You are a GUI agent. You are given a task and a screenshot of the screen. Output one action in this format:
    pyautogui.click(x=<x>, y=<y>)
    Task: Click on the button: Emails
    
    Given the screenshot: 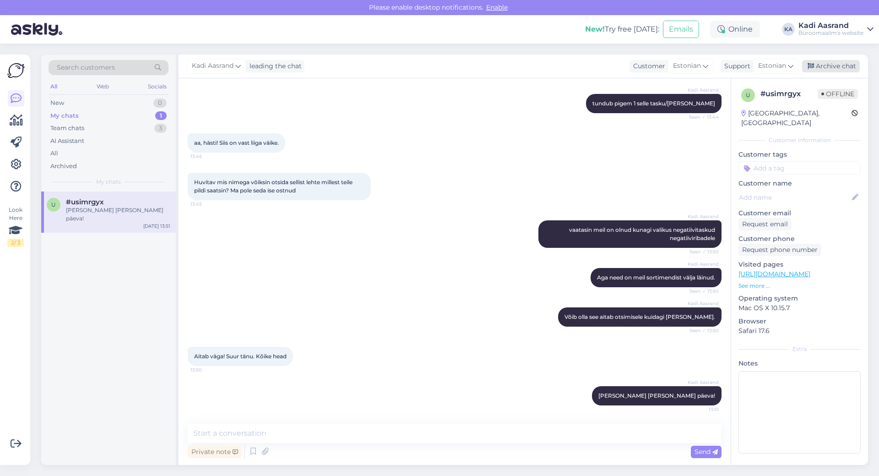 What is the action you would take?
    pyautogui.click(x=681, y=29)
    